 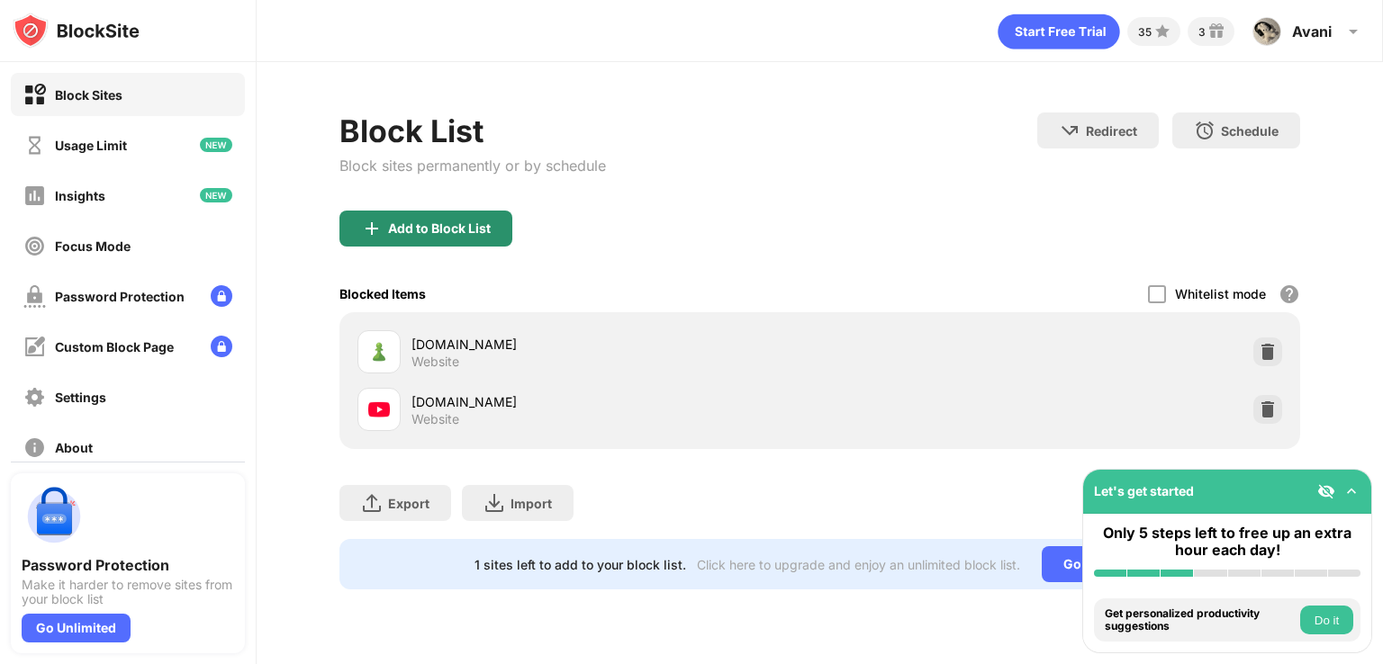 What do you see at coordinates (34, 95) in the screenshot?
I see `img: block-on.svg` at bounding box center [34, 95].